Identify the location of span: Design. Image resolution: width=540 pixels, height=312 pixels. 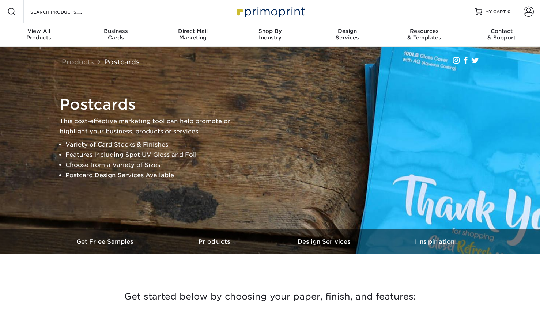
(347, 31).